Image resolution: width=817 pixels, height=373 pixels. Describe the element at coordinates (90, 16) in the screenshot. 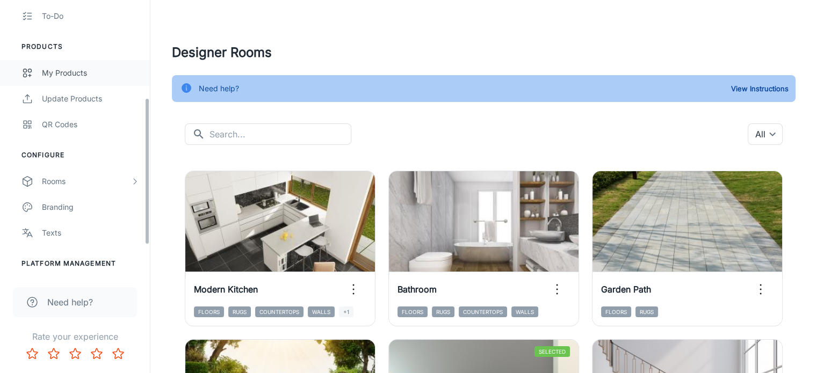

I see `div: To-do` at that location.